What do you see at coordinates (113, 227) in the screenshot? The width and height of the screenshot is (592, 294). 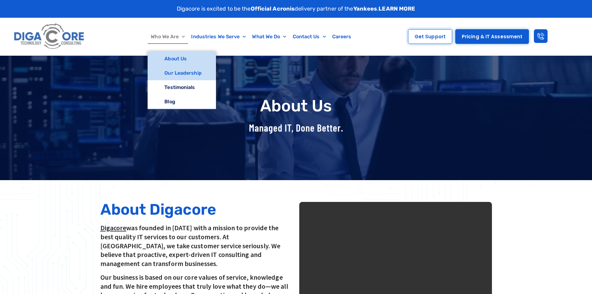 I see `a: Digacore` at bounding box center [113, 227].